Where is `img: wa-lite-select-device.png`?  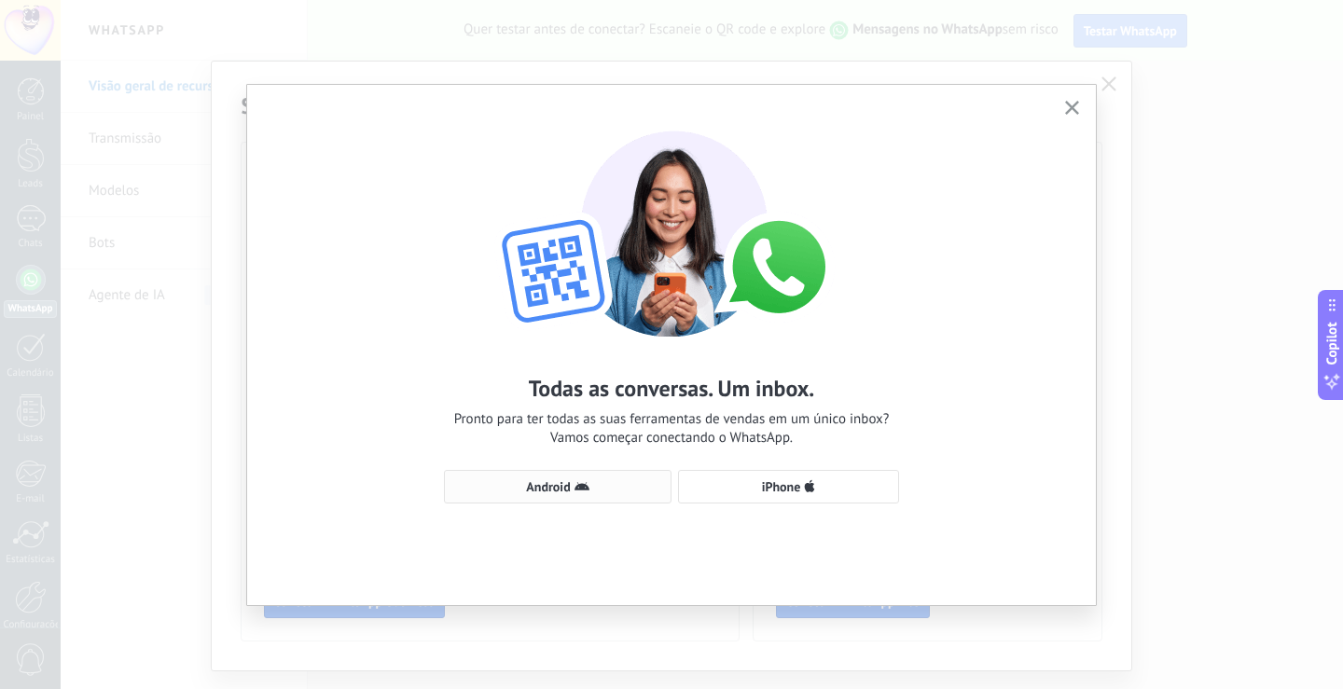 img: wa-lite-select-device.png is located at coordinates (671, 225).